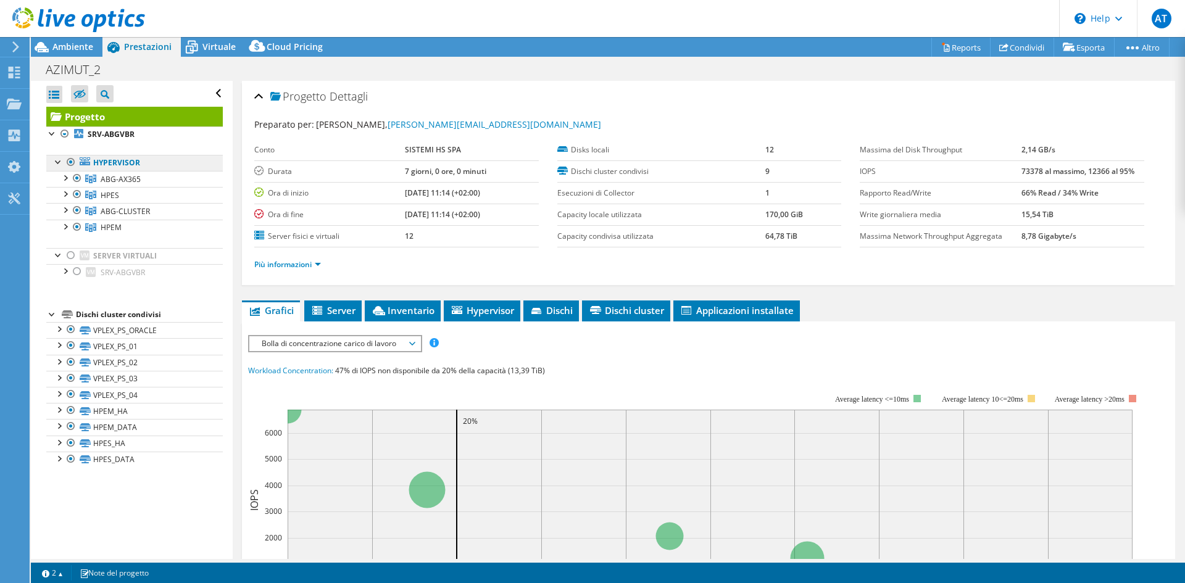  What do you see at coordinates (80, 70) in the screenshot?
I see `h1: AZIMUT_2` at bounding box center [80, 70].